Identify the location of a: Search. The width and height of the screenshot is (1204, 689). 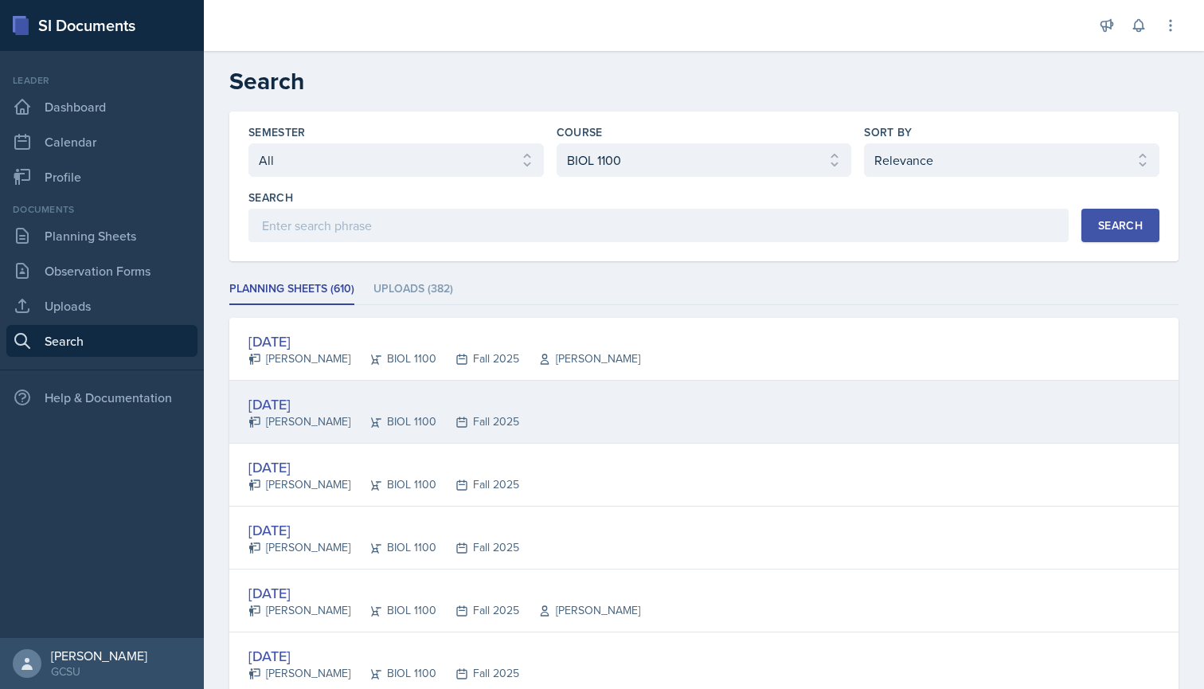
(102, 341).